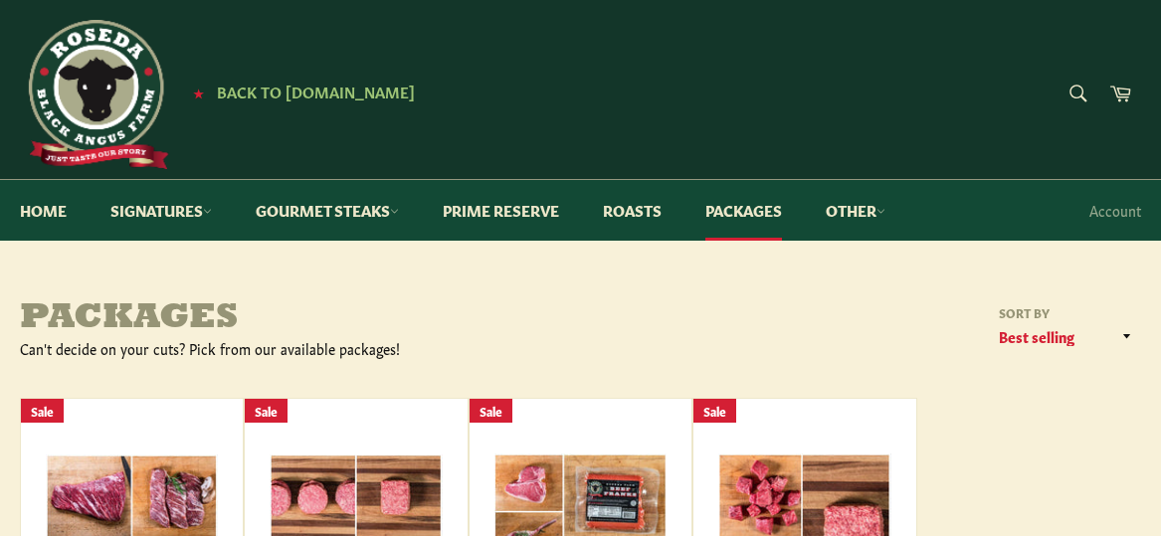 This screenshot has height=536, width=1161. I want to click on a: Gourmet Steaks, so click(327, 210).